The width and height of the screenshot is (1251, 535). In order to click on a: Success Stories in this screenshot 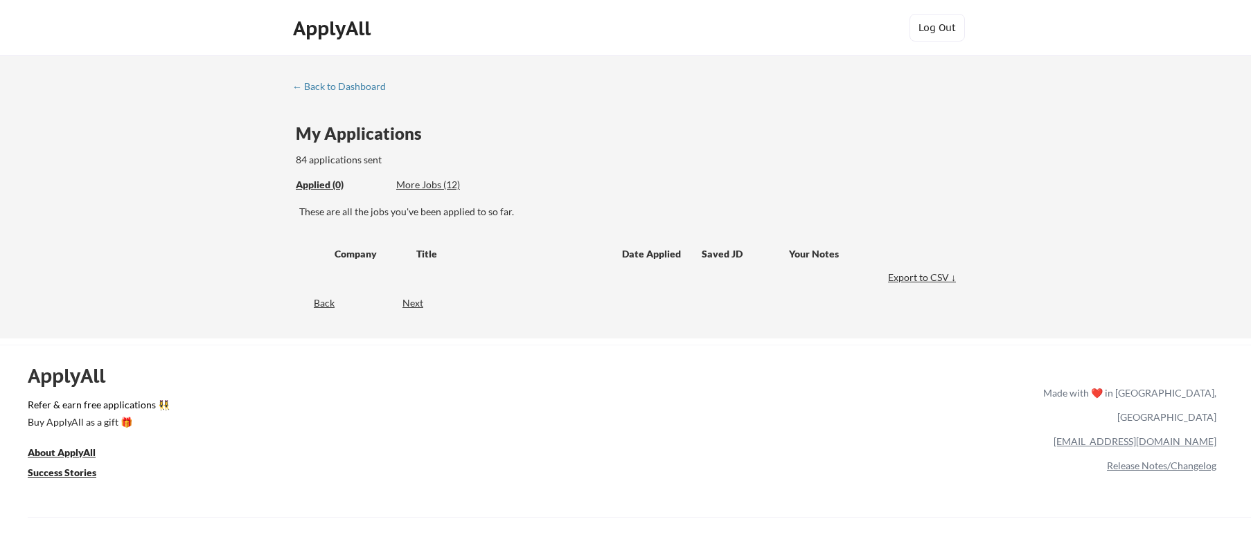, I will do `click(71, 474)`.